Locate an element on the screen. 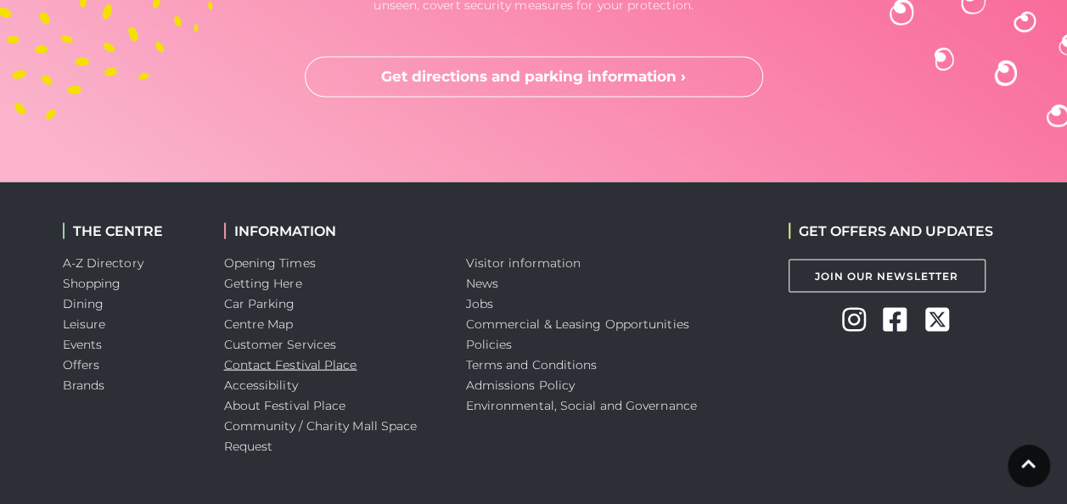 This screenshot has height=504, width=1067. a: Opening Times is located at coordinates (270, 262).